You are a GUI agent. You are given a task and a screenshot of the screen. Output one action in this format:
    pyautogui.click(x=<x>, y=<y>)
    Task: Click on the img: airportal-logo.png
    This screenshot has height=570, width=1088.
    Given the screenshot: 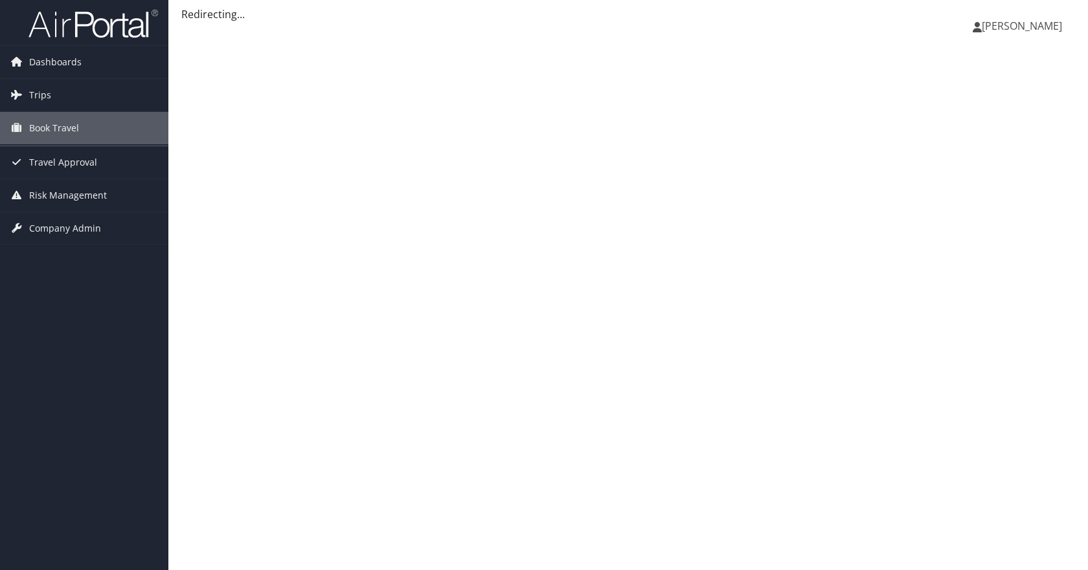 What is the action you would take?
    pyautogui.click(x=93, y=23)
    